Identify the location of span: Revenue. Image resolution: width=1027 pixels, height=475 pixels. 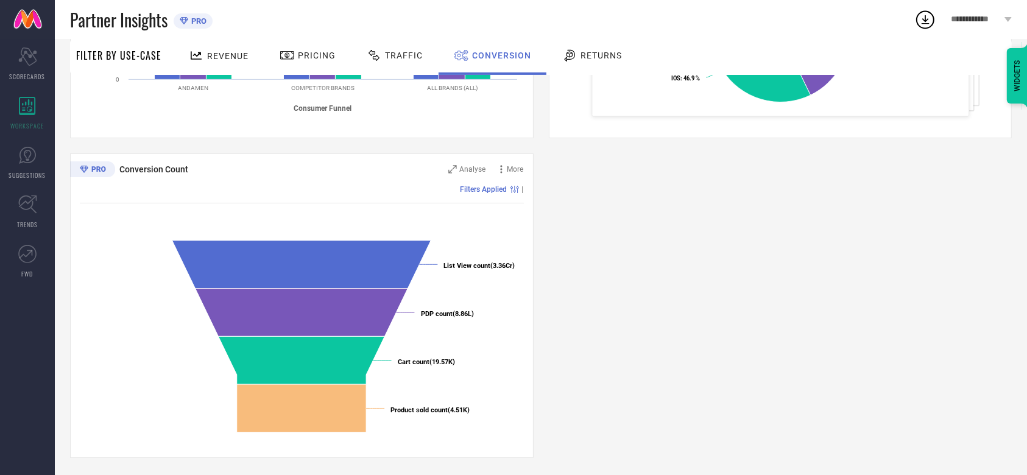
(228, 56).